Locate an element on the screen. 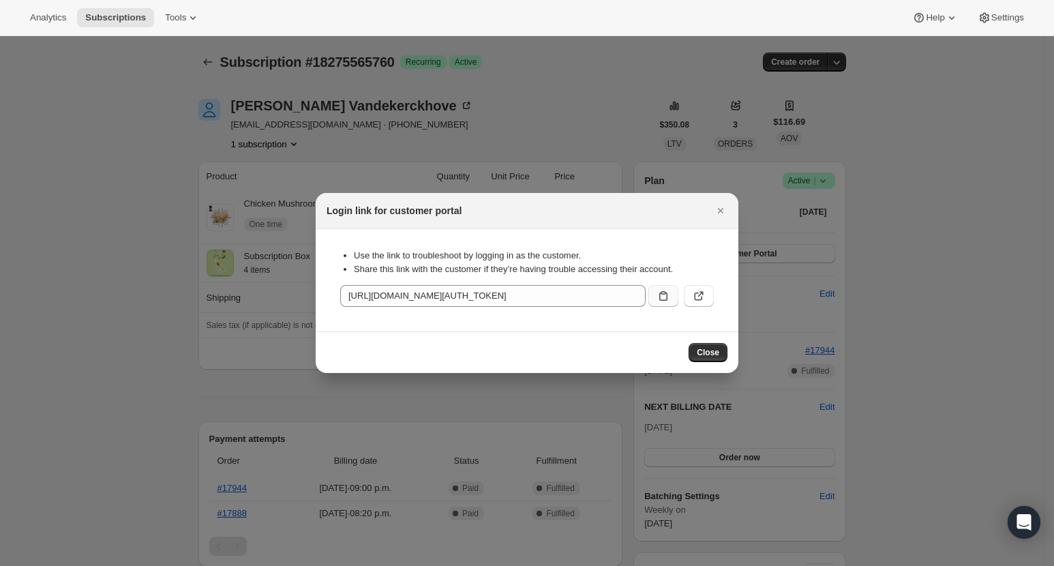 The width and height of the screenshot is (1054, 566). span: Subscriptions is located at coordinates (115, 18).